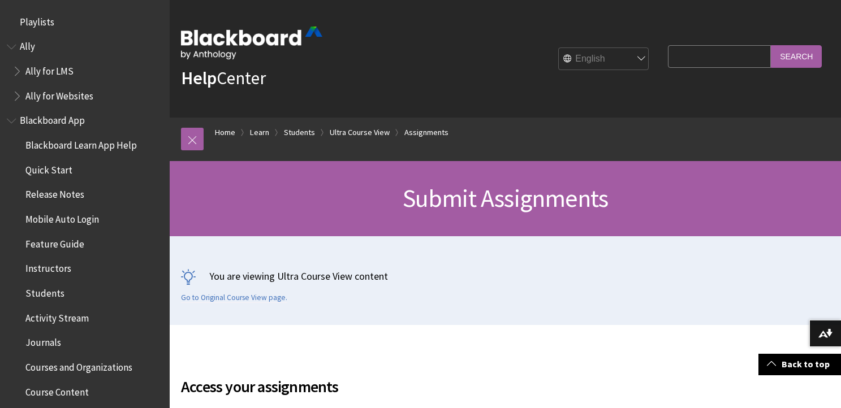 The width and height of the screenshot is (841, 408). What do you see at coordinates (43, 341) in the screenshot?
I see `span: Journals` at bounding box center [43, 341].